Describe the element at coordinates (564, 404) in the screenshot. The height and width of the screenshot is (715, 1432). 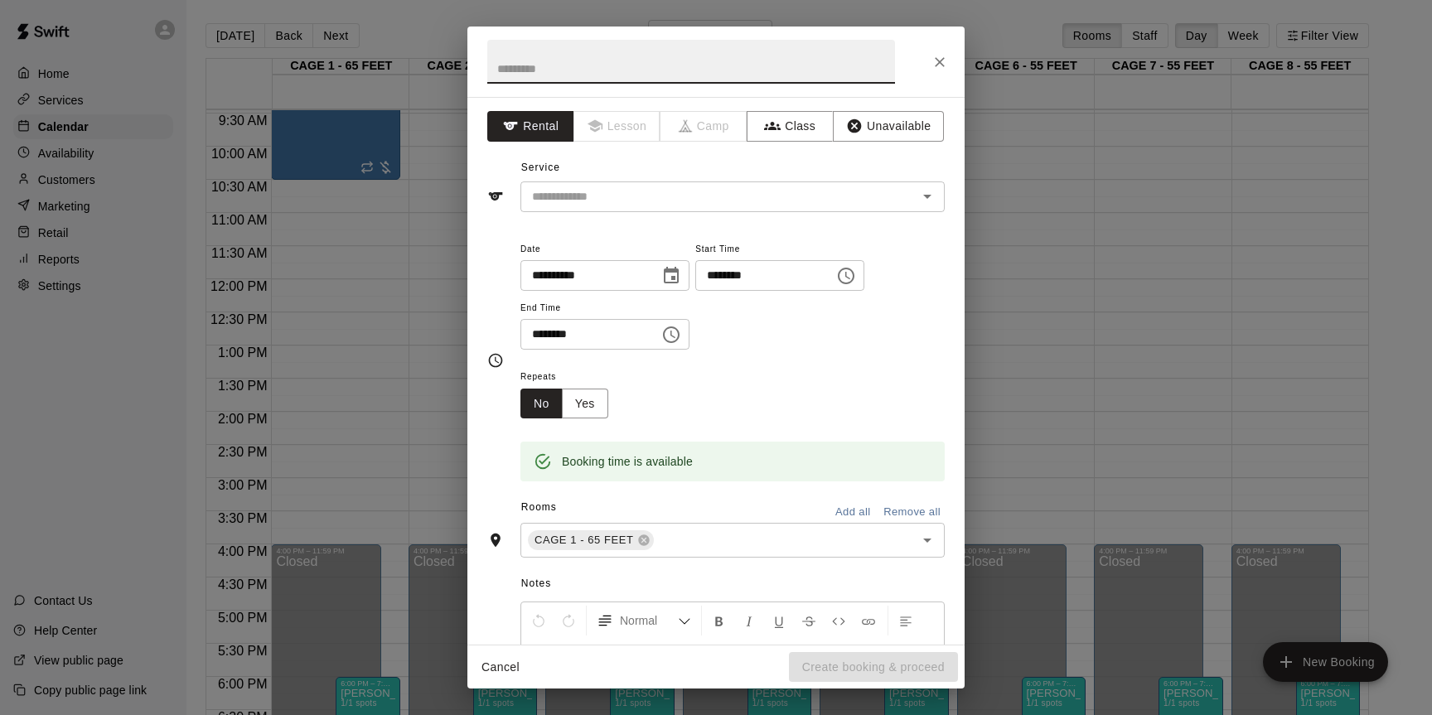
I see `div: outlined button group` at that location.